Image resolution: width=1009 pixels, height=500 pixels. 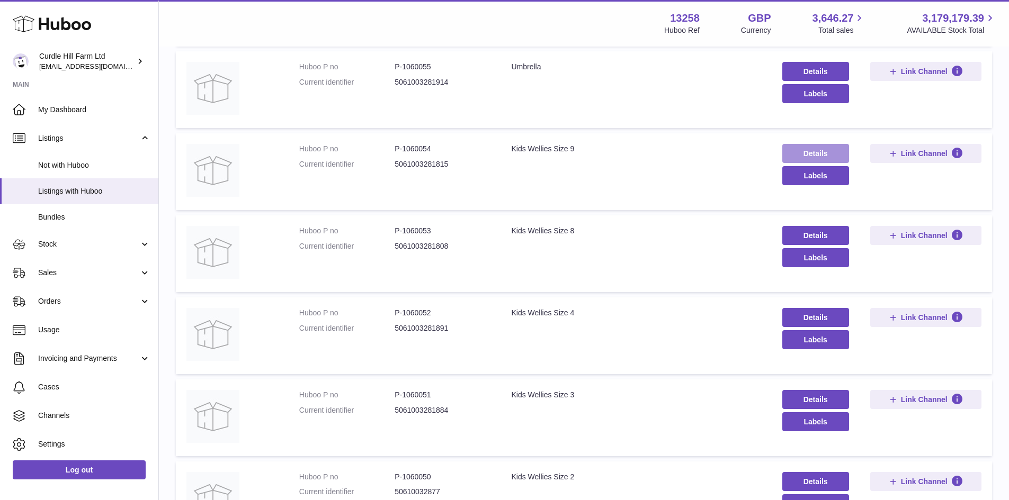 What do you see at coordinates (442, 492) in the screenshot?
I see `dd: 50610032877` at bounding box center [442, 492].